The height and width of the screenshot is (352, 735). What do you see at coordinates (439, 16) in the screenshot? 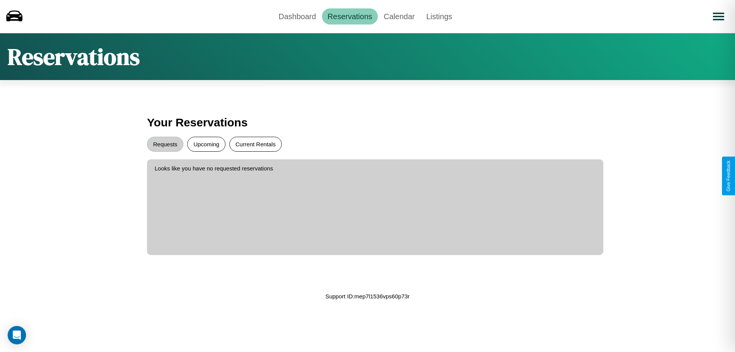
I see `a: Listings` at bounding box center [439, 16].